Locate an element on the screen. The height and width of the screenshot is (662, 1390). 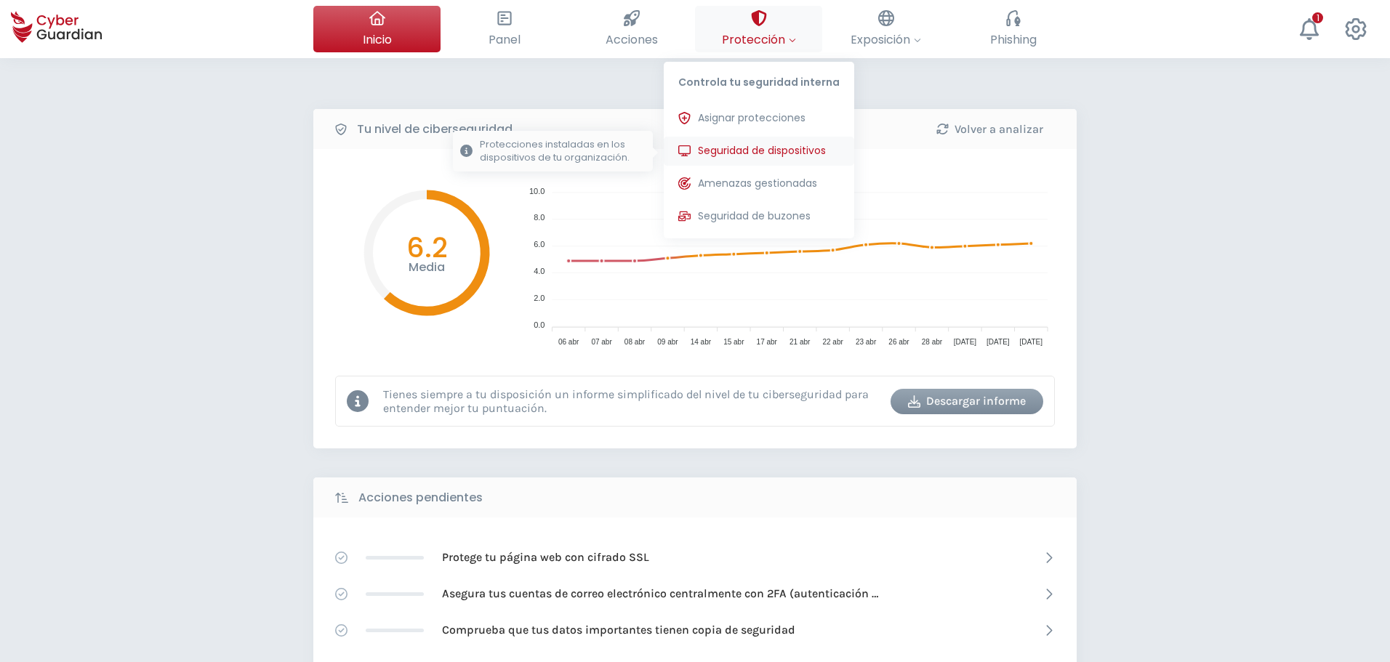
b: Tu nivel de ciberseguridad is located at coordinates (435, 129).